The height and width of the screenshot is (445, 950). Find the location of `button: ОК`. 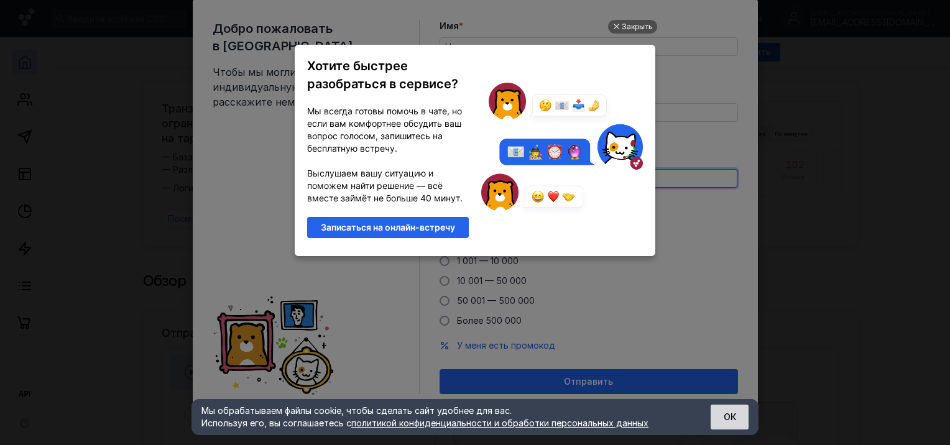

button: ОК is located at coordinates (729, 417).